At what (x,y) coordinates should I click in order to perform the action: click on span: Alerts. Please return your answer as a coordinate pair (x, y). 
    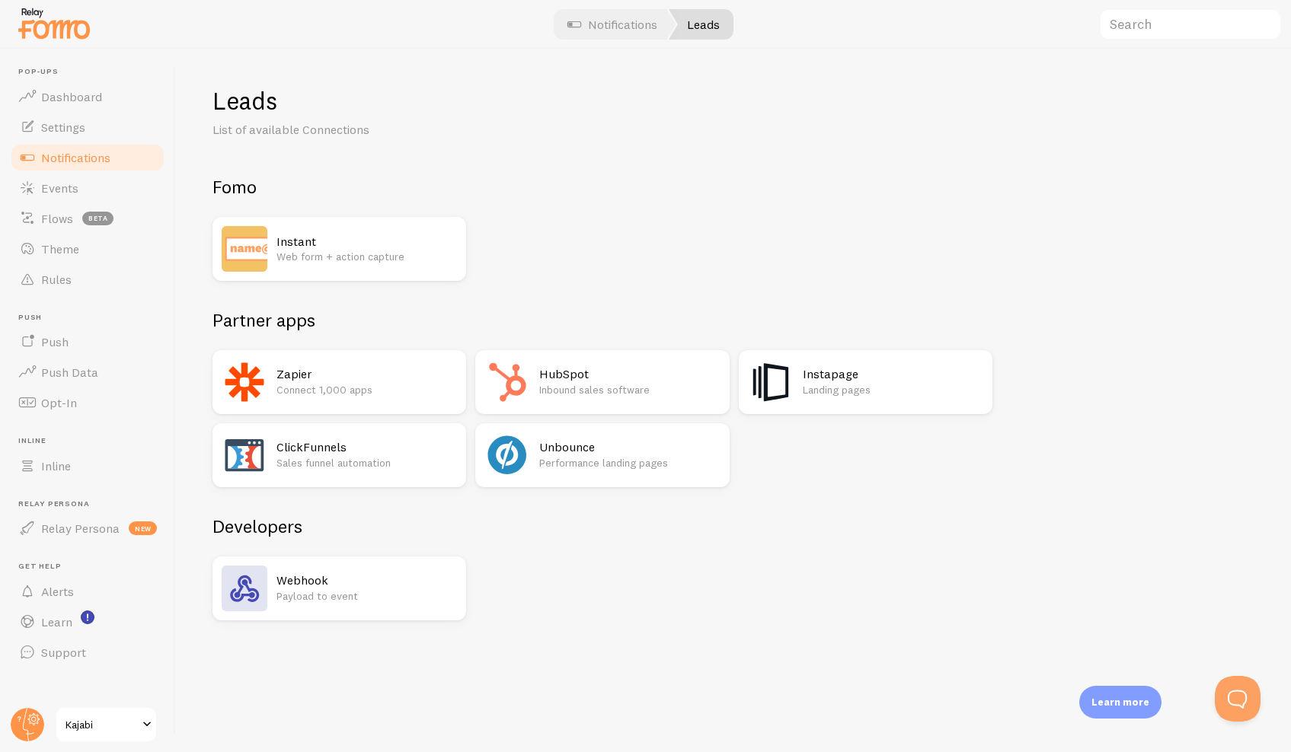
    Looking at the image, I should click on (57, 592).